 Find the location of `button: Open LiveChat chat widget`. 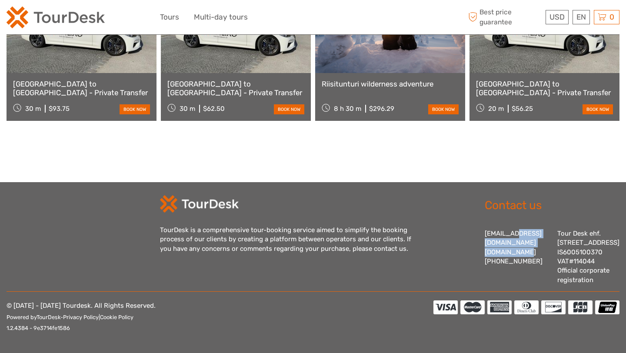

button: Open LiveChat chat widget is located at coordinates (105, 19).